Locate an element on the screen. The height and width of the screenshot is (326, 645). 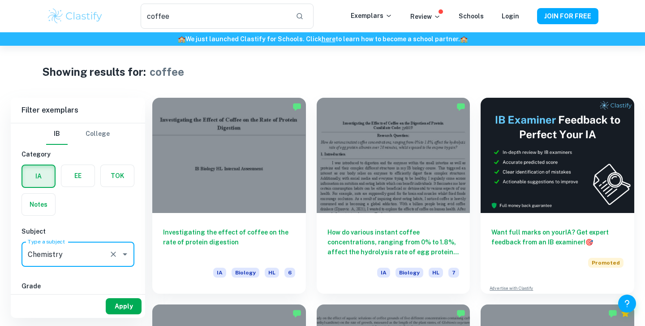
h6: Want full marks on your IA ? Get expert feedback from an IB examiner! is located at coordinates (557, 237).